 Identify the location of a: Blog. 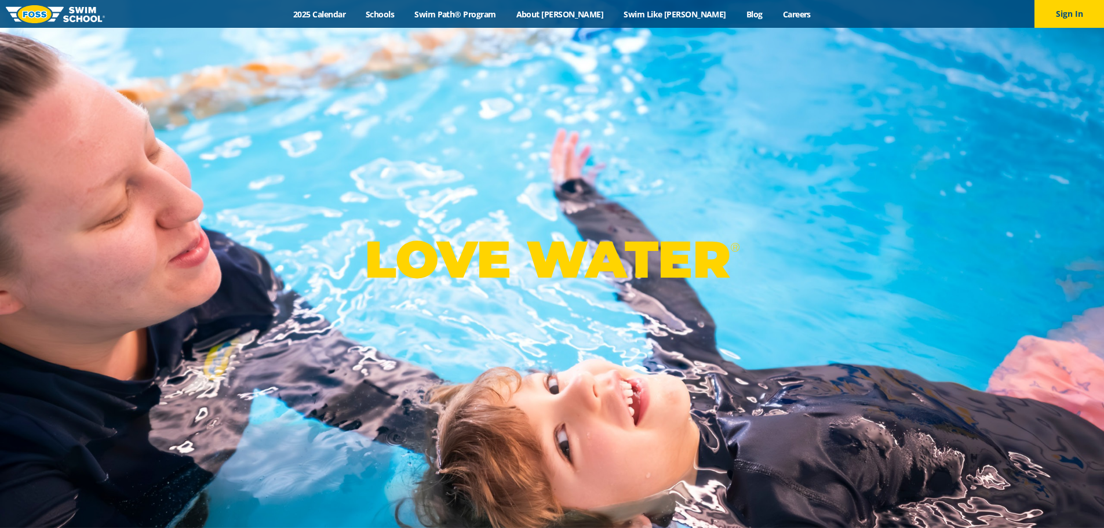
(754, 14).